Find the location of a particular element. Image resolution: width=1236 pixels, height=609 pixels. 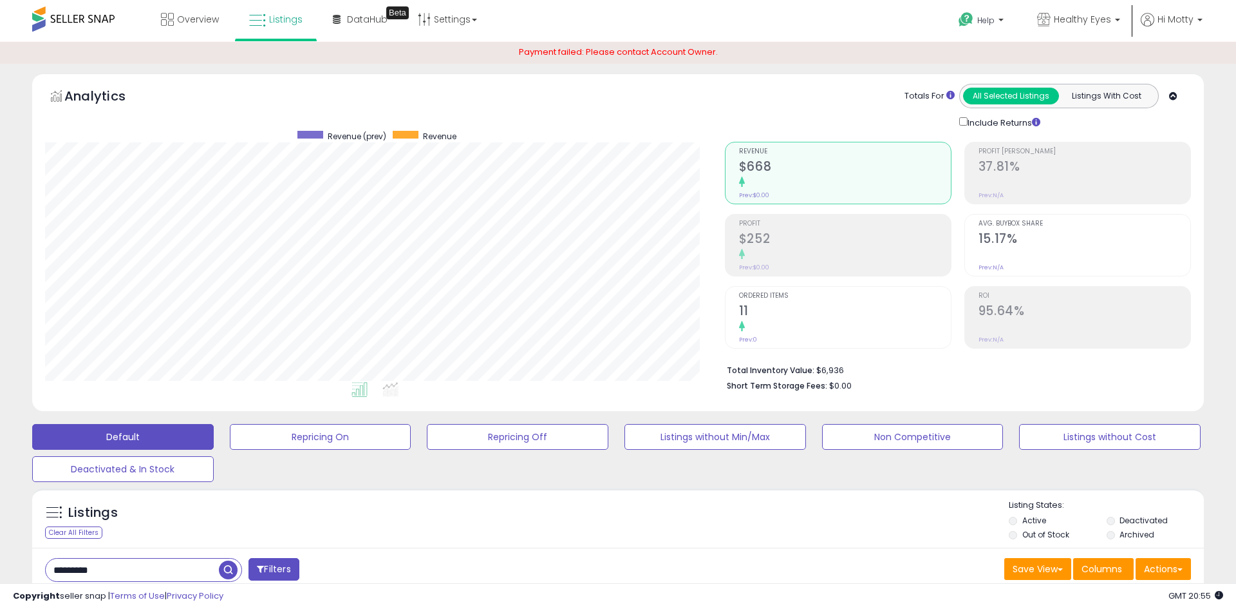

span: $0.00 is located at coordinates (840, 385).